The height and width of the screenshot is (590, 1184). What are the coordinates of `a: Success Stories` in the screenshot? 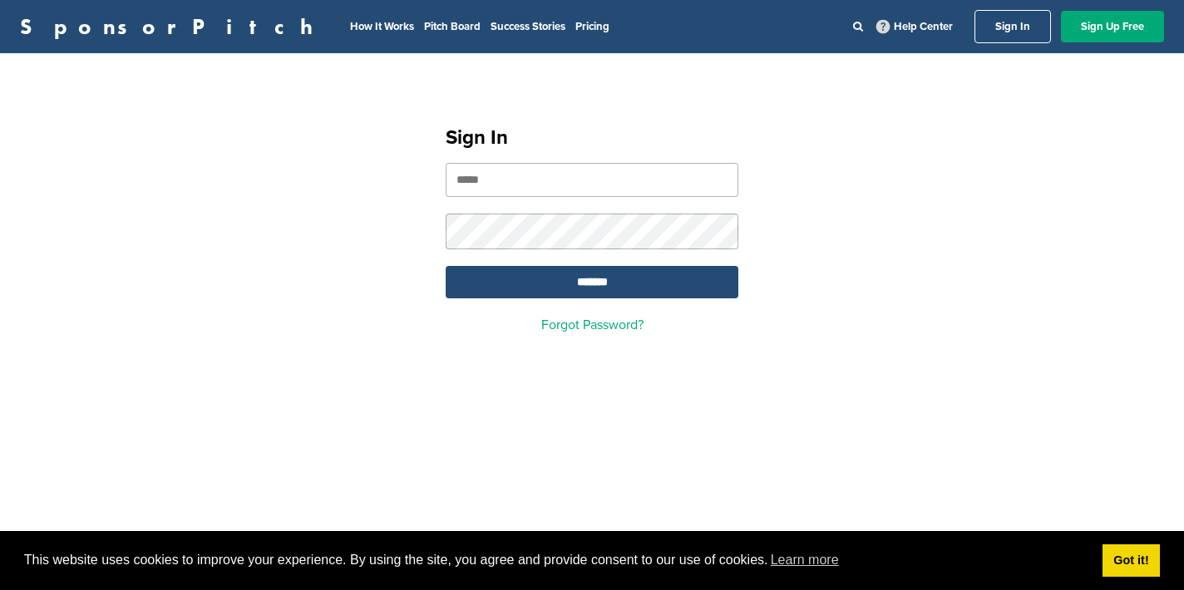 It's located at (528, 27).